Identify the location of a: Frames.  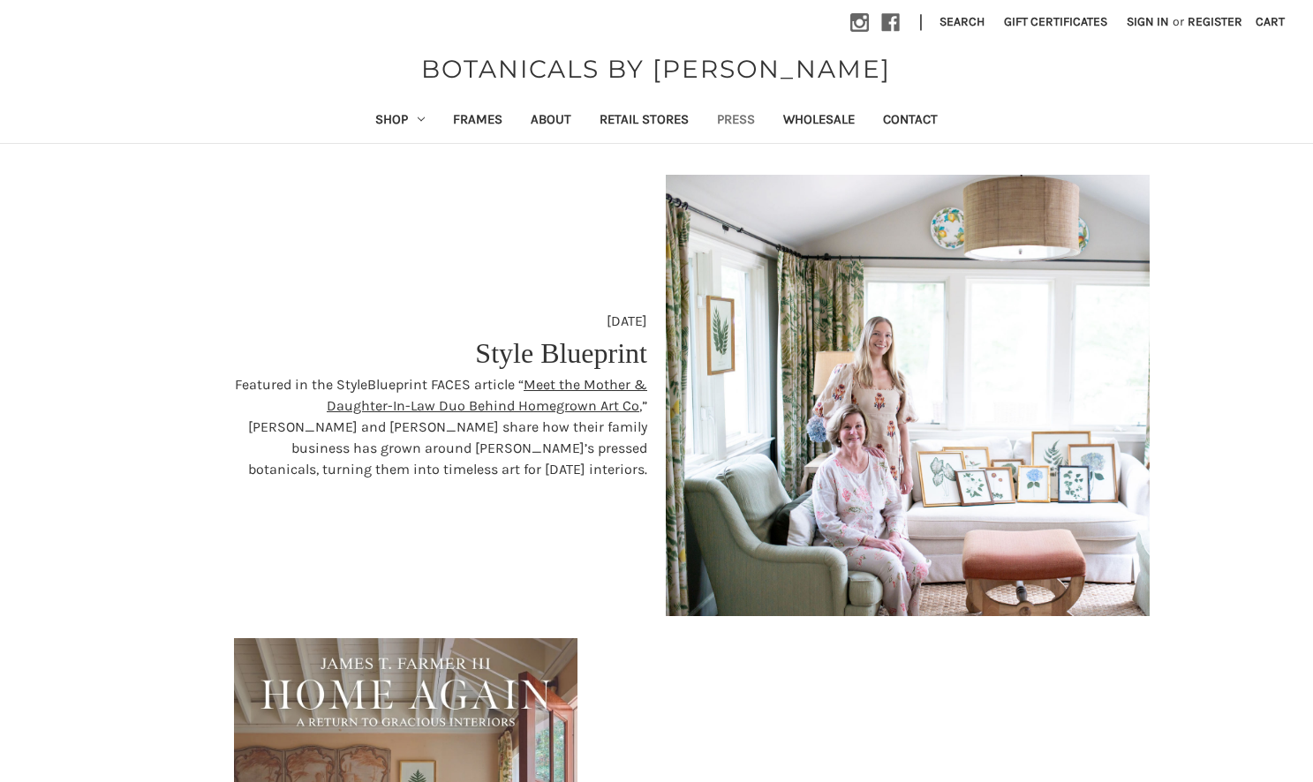
(478, 121).